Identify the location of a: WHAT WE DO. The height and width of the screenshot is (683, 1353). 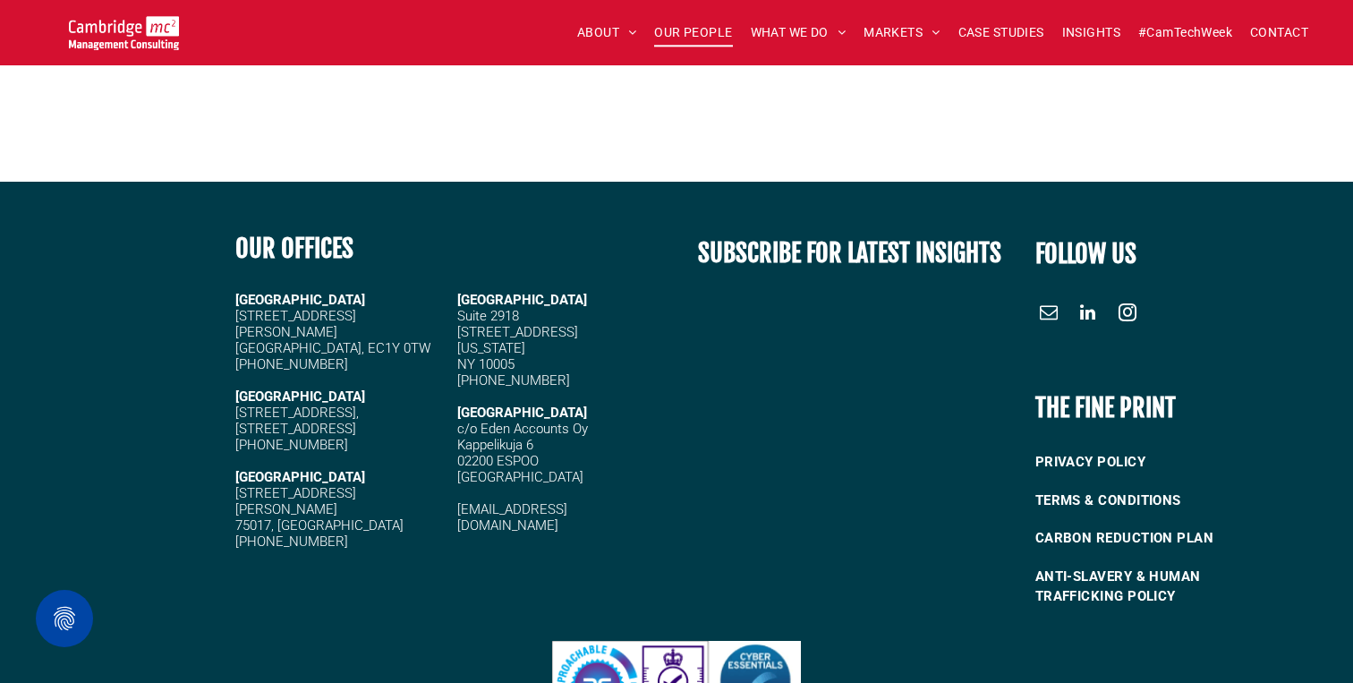
(798, 32).